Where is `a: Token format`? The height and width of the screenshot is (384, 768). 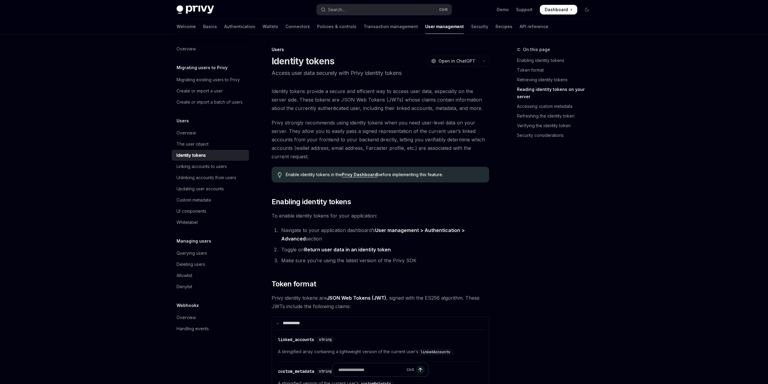
a: Token format is located at coordinates (557, 70).